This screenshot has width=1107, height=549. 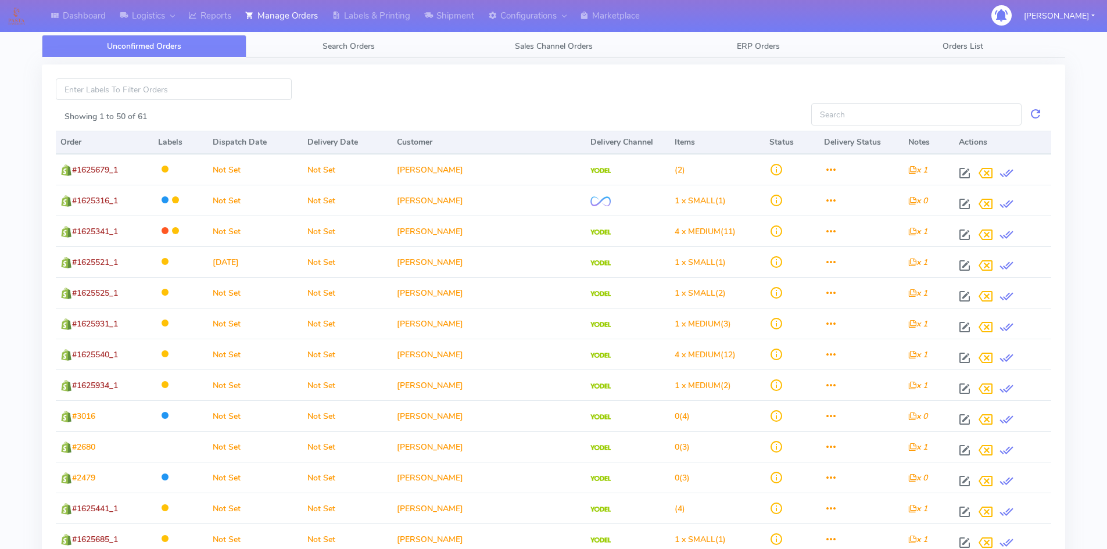 I want to click on th: Notes, so click(x=929, y=142).